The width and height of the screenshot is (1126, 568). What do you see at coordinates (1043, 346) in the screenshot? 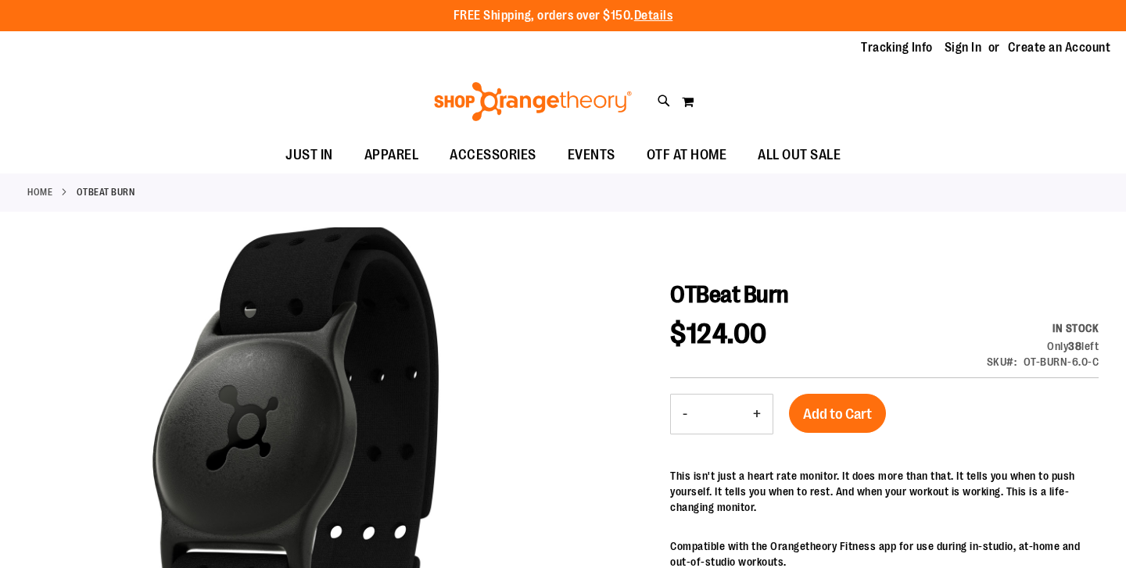
I see `div: Only 38 left` at bounding box center [1043, 346].